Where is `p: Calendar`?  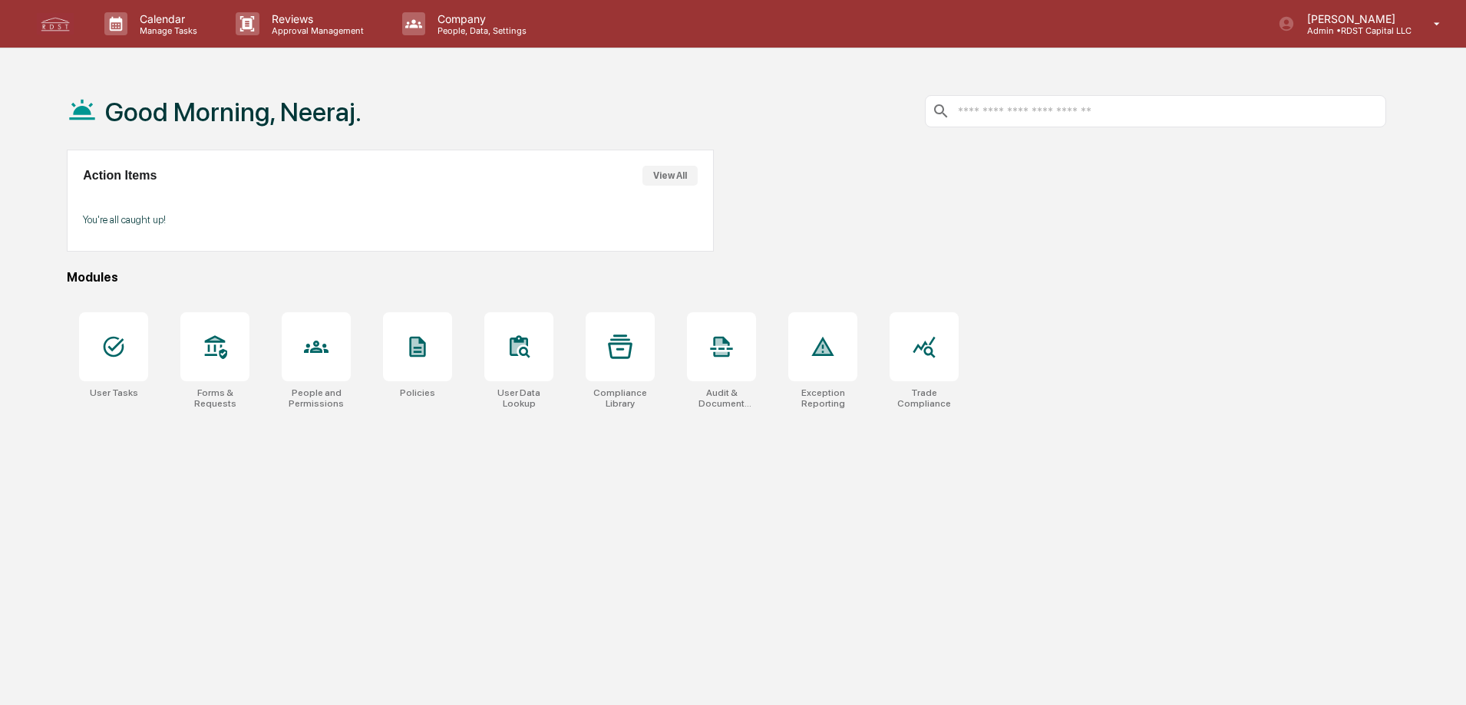
p: Calendar is located at coordinates (166, 18).